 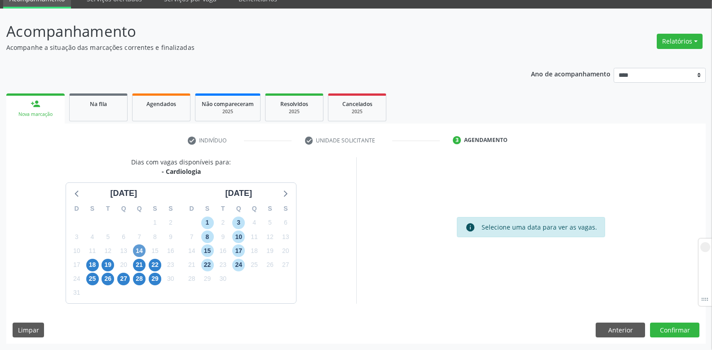 I want to click on span: terça-feira, 2 de setembro de 2025, so click(x=223, y=223).